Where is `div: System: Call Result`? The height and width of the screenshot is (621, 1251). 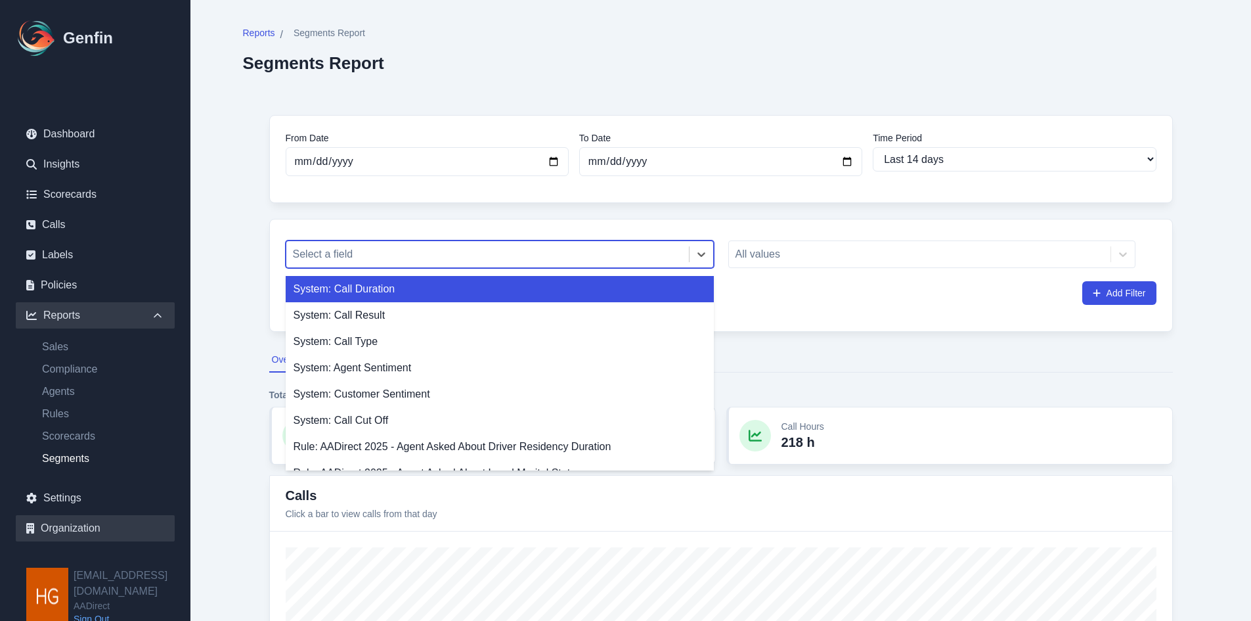 div: System: Call Result is located at coordinates (500, 315).